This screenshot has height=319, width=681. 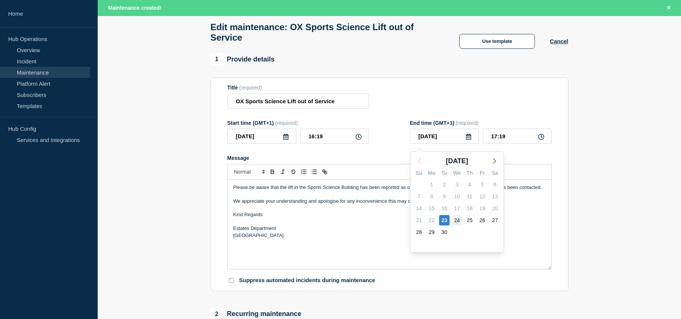 I want to click on div: Th, so click(x=469, y=174).